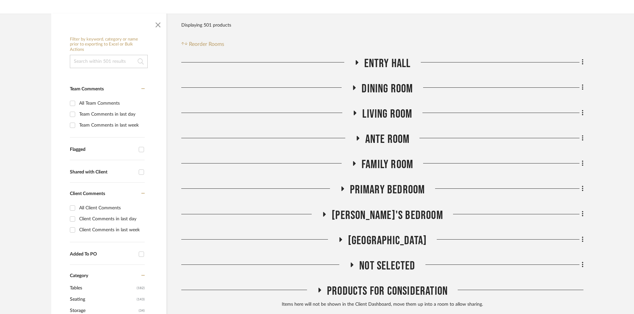  Describe the element at coordinates (79, 276) in the screenshot. I see `span: Category` at that location.